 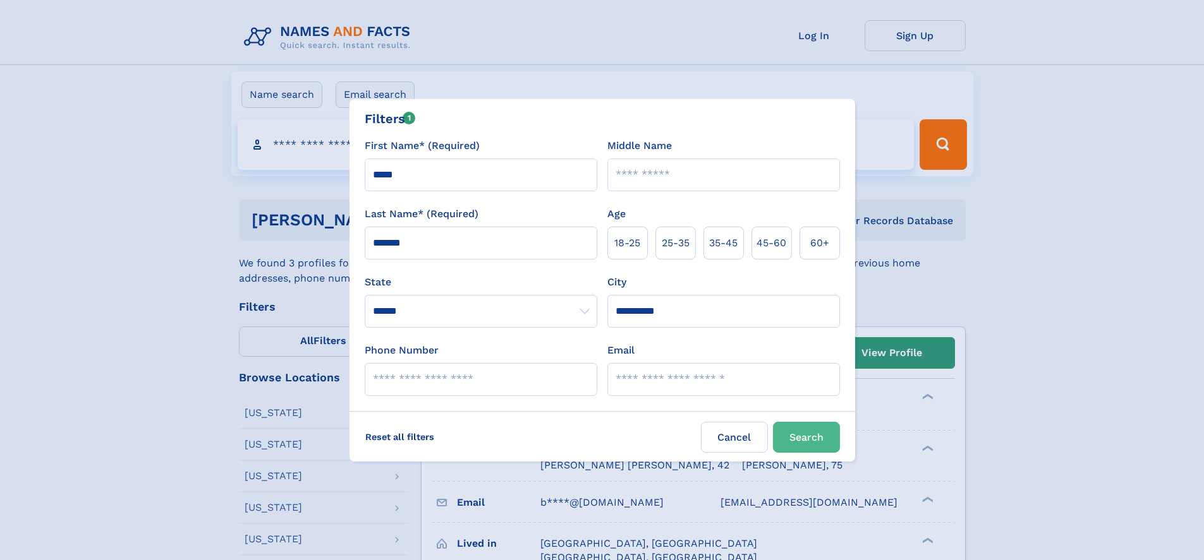 What do you see at coordinates (390, 119) in the screenshot?
I see `div: Filters` at bounding box center [390, 119].